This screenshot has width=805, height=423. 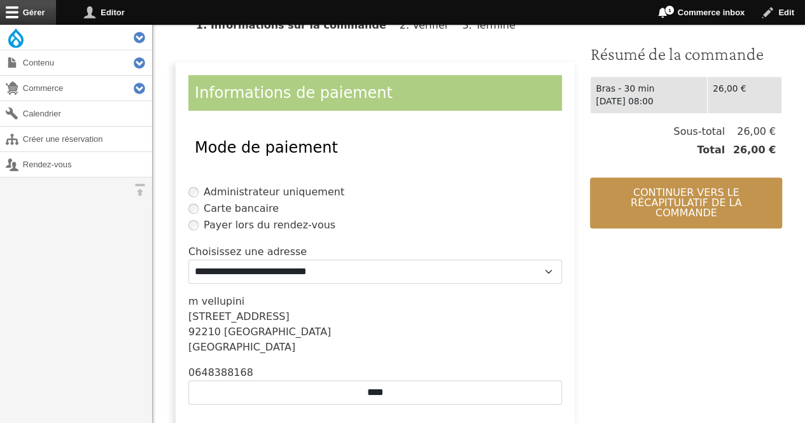 What do you see at coordinates (139, 190) in the screenshot?
I see `button: Orientation horizontale` at bounding box center [139, 190].